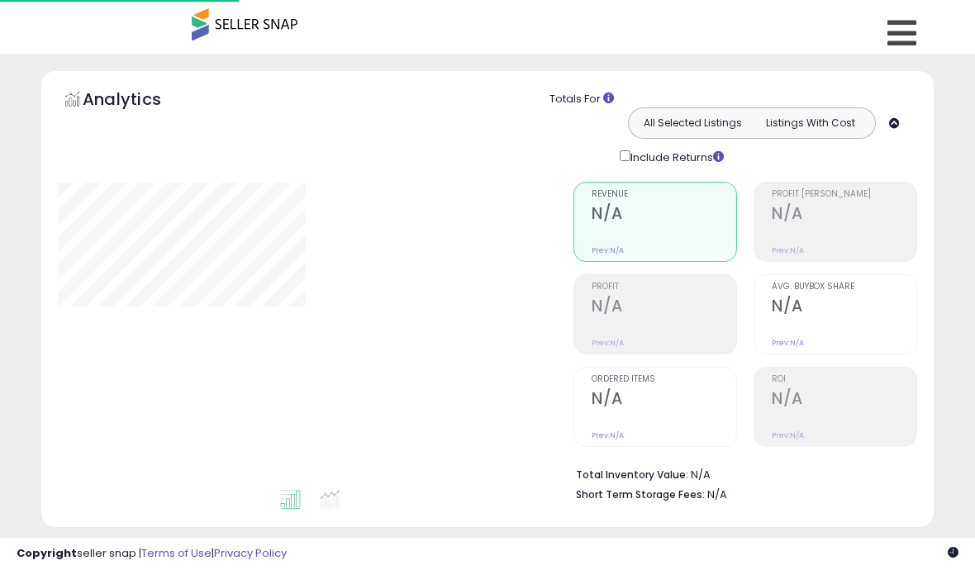 Image resolution: width=975 pixels, height=570 pixels. I want to click on h5: Analytics, so click(138, 101).